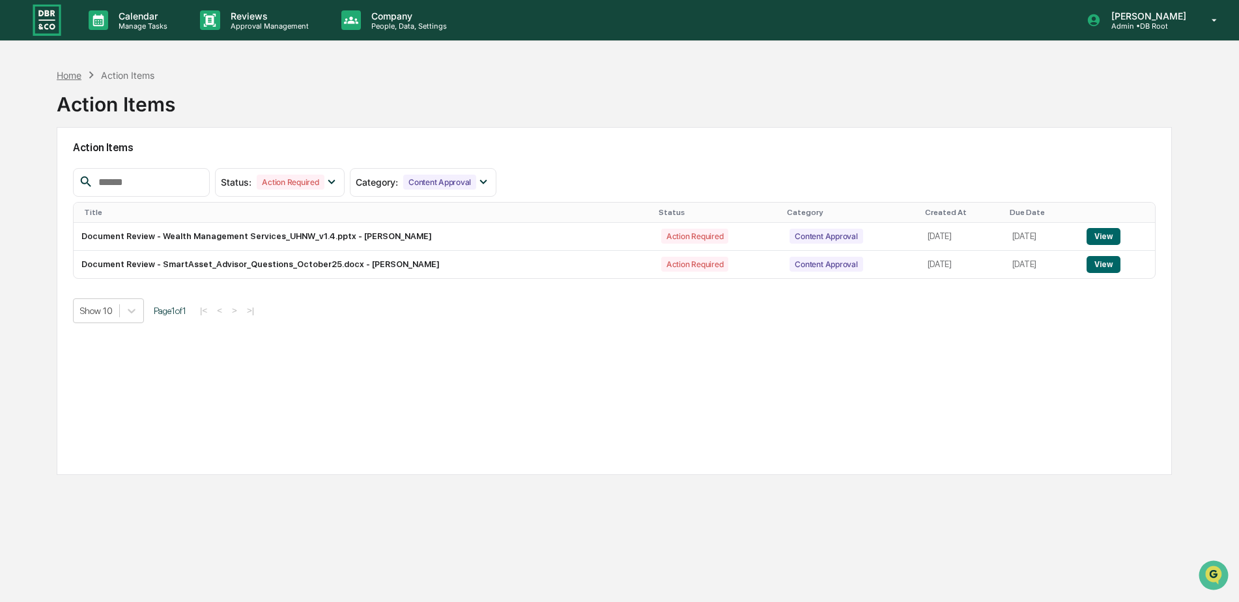 This screenshot has height=602, width=1239. Describe the element at coordinates (407, 16) in the screenshot. I see `p: Company` at that location.